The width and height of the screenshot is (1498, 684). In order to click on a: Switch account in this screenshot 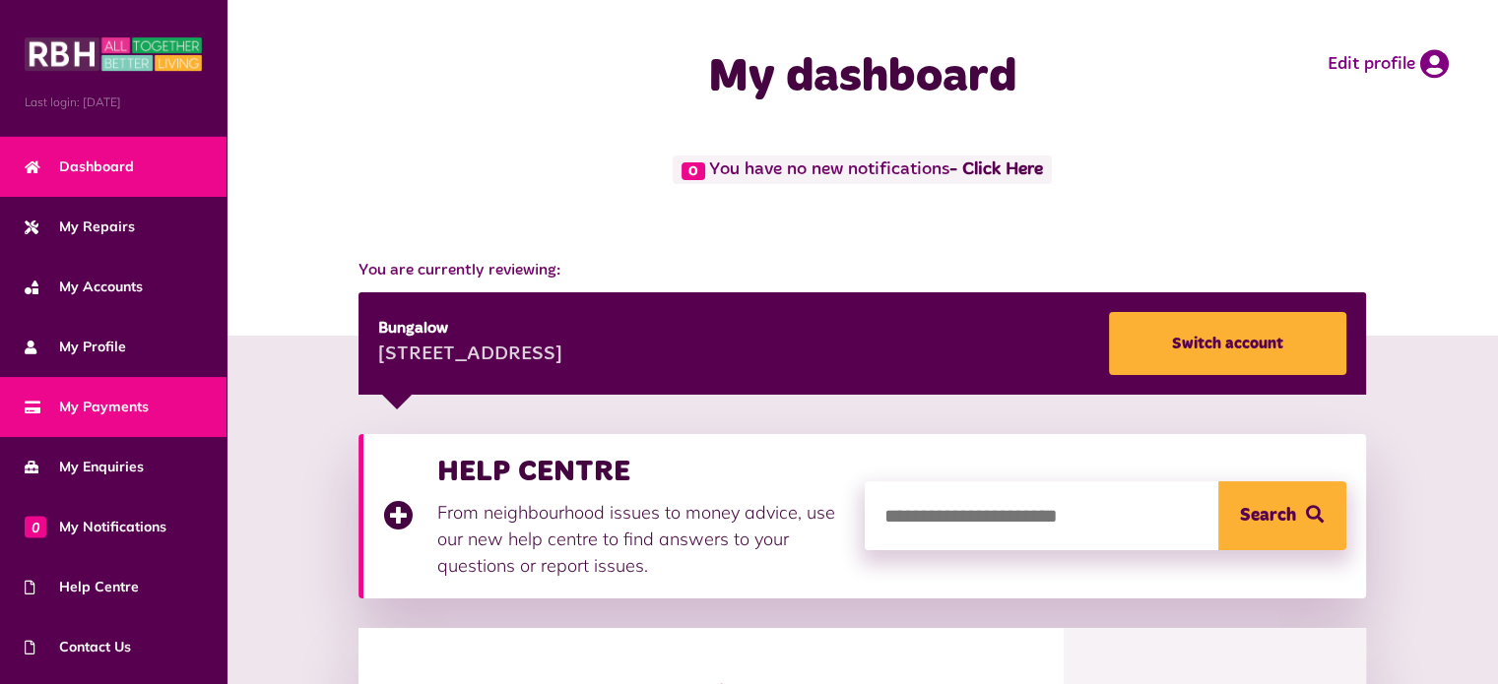, I will do `click(1227, 344)`.